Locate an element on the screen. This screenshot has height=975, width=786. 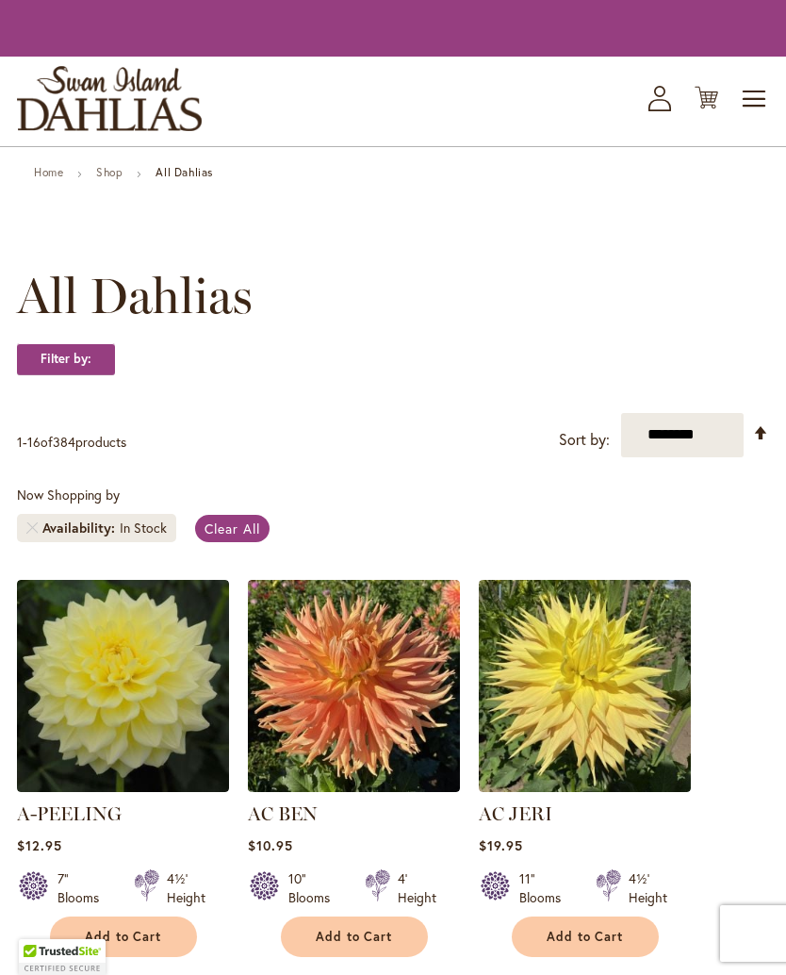
p: - of products is located at coordinates (72, 442).